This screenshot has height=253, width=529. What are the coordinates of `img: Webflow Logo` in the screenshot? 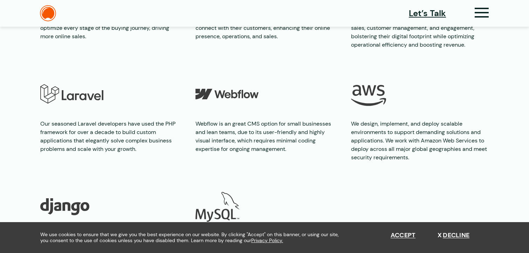 It's located at (227, 94).